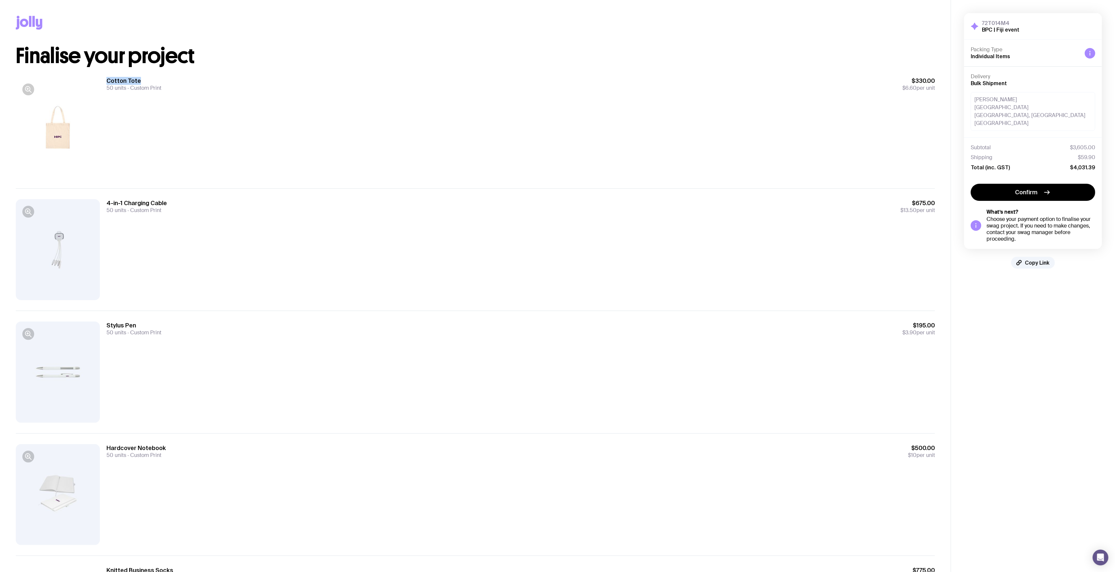 The width and height of the screenshot is (1115, 572). Describe the element at coordinates (981, 148) in the screenshot. I see `span: Subtotal` at that location.